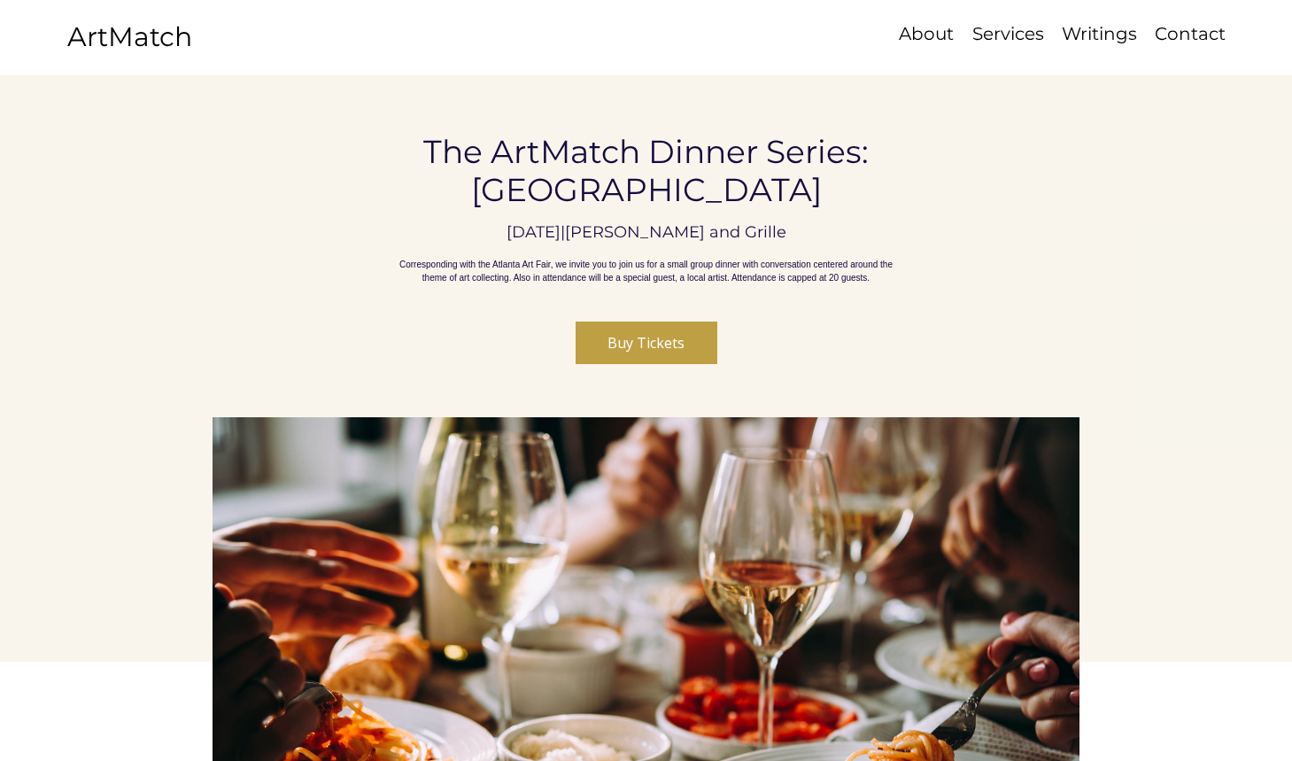  I want to click on a: Contact, so click(1189, 34).